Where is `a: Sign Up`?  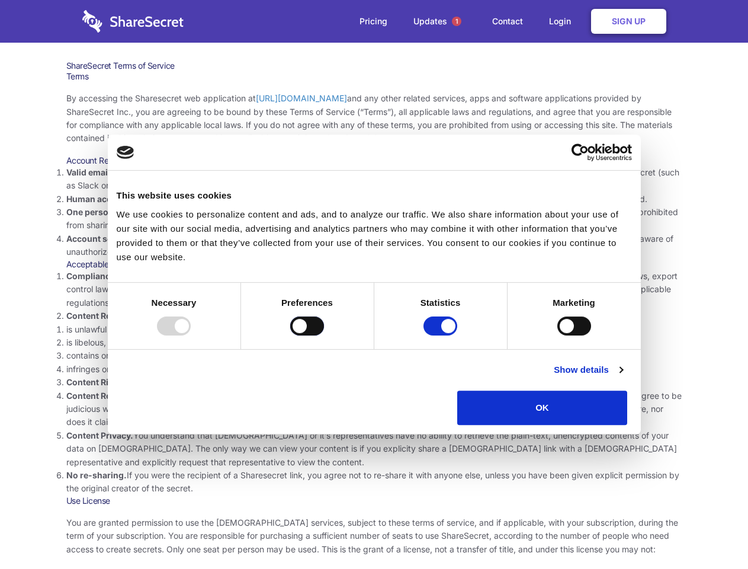
a: Sign Up is located at coordinates (628, 21).